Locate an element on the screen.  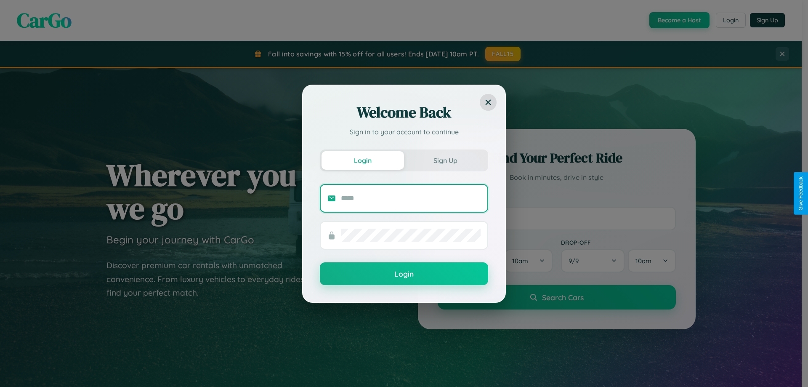
h2: Welcome Back is located at coordinates (404, 112).